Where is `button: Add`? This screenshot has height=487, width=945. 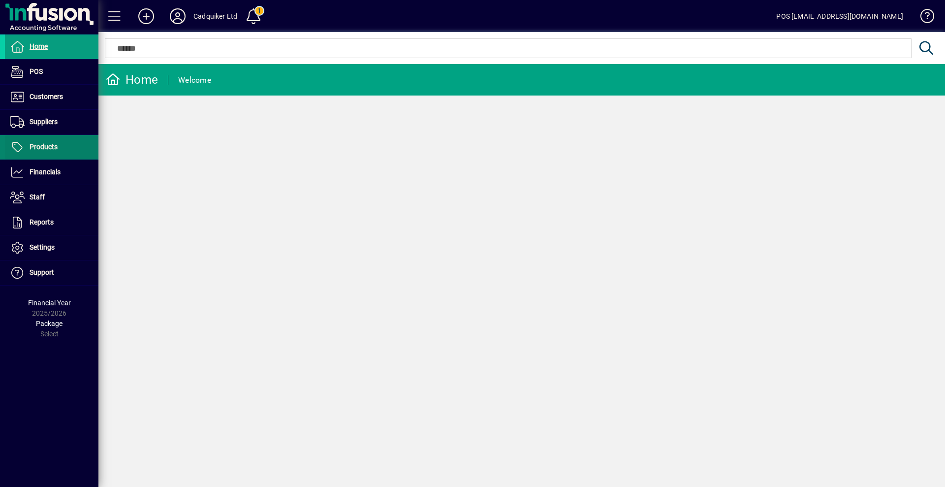 button: Add is located at coordinates (146, 16).